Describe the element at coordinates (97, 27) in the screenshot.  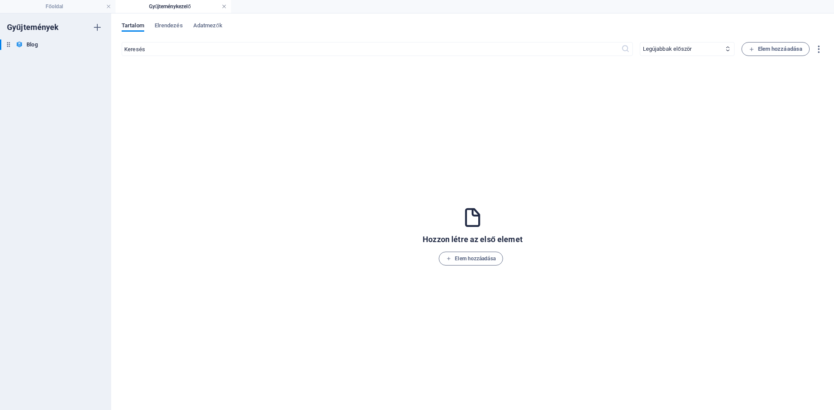
I see `i: Új gyűjtemény létrehozása` at that location.